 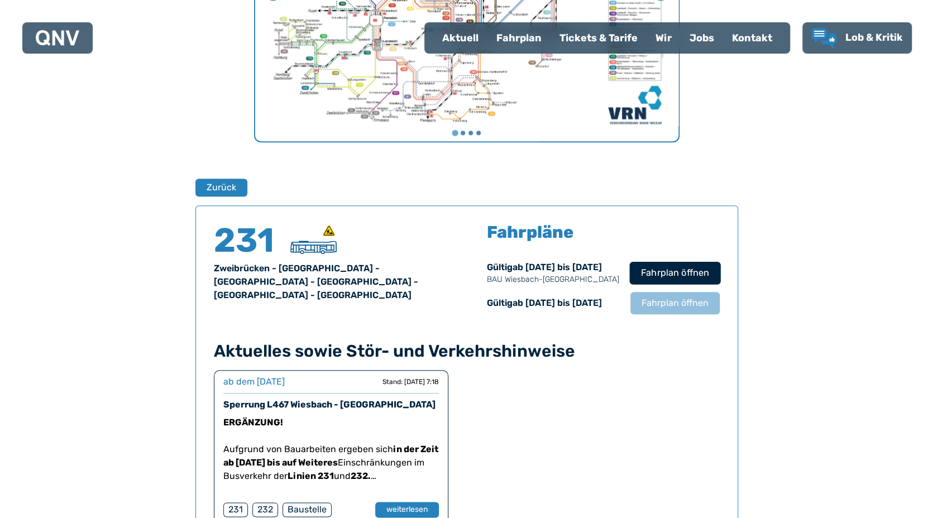 What do you see at coordinates (479, 133) in the screenshot?
I see `button: Gehe zu Seite 4` at bounding box center [479, 133].